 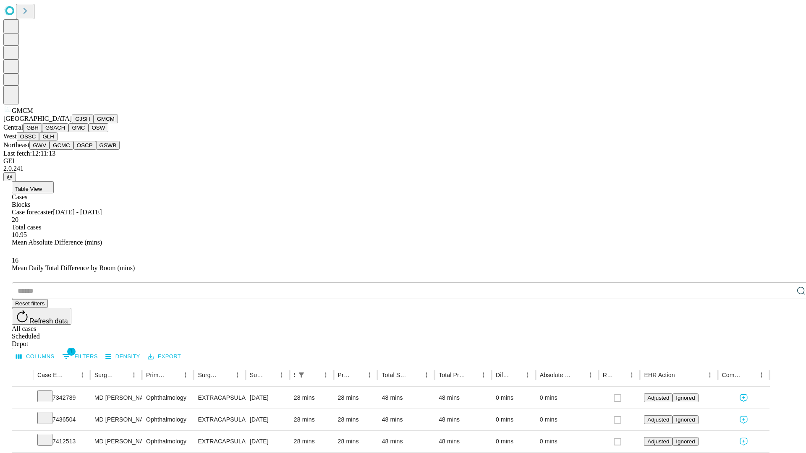 What do you see at coordinates (294, 375) in the screenshot?
I see `div: Scheduled In Room Duration` at bounding box center [294, 375].